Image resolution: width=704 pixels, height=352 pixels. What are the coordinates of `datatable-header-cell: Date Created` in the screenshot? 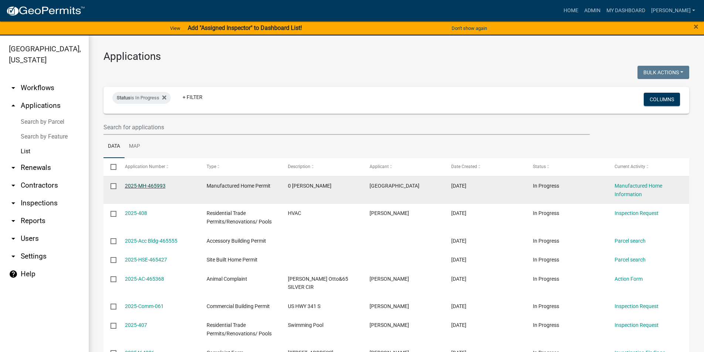 It's located at (485, 167).